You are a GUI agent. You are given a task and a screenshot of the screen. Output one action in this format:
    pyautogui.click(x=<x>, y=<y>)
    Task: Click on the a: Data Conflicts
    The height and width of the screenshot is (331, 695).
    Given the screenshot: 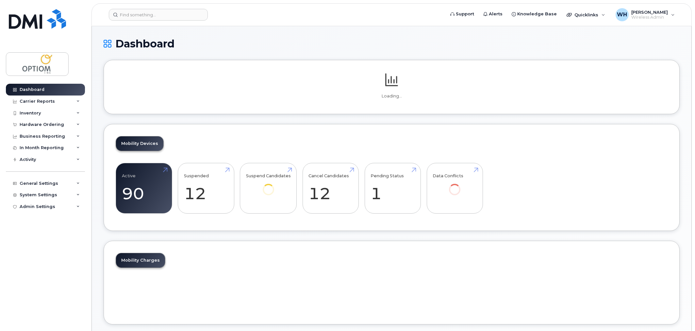 What is the action you would take?
    pyautogui.click(x=454, y=185)
    